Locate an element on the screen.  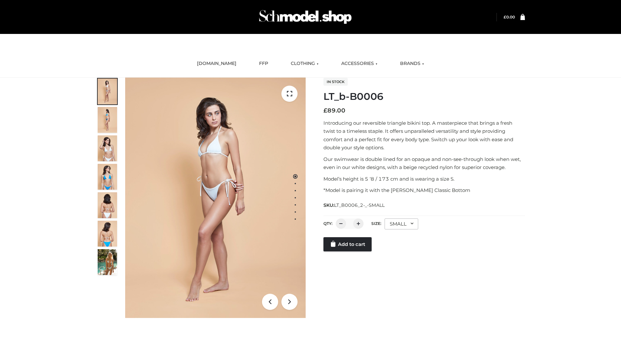
span: LT_B0006_2-_-SMALL is located at coordinates (359, 205).